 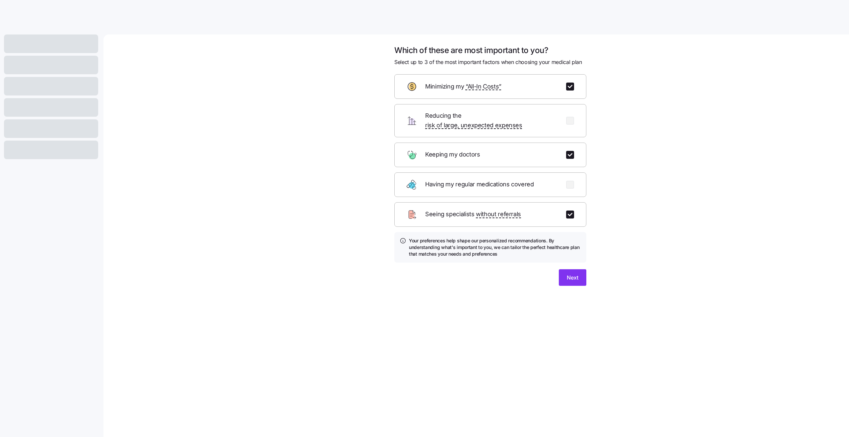 What do you see at coordinates (490, 50) in the screenshot?
I see `h1: Which of these are most important to you?` at bounding box center [490, 50].